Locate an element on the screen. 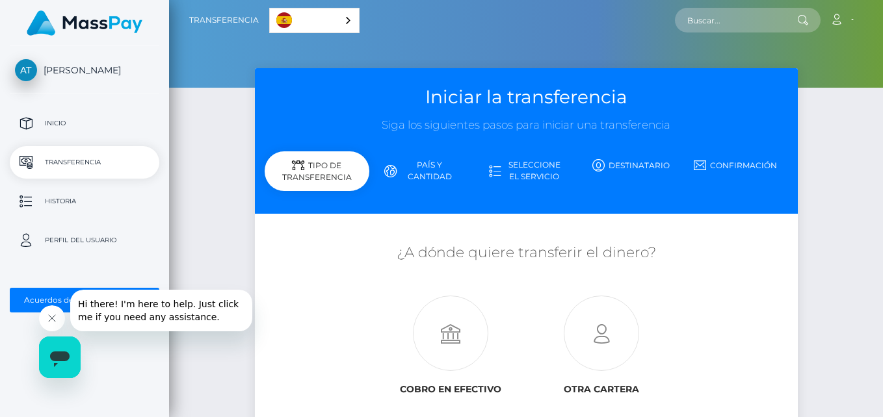 Image resolution: width=883 pixels, height=417 pixels. h3: Siga los siguientes pasos para iniciar una transferencia is located at coordinates (526, 125).